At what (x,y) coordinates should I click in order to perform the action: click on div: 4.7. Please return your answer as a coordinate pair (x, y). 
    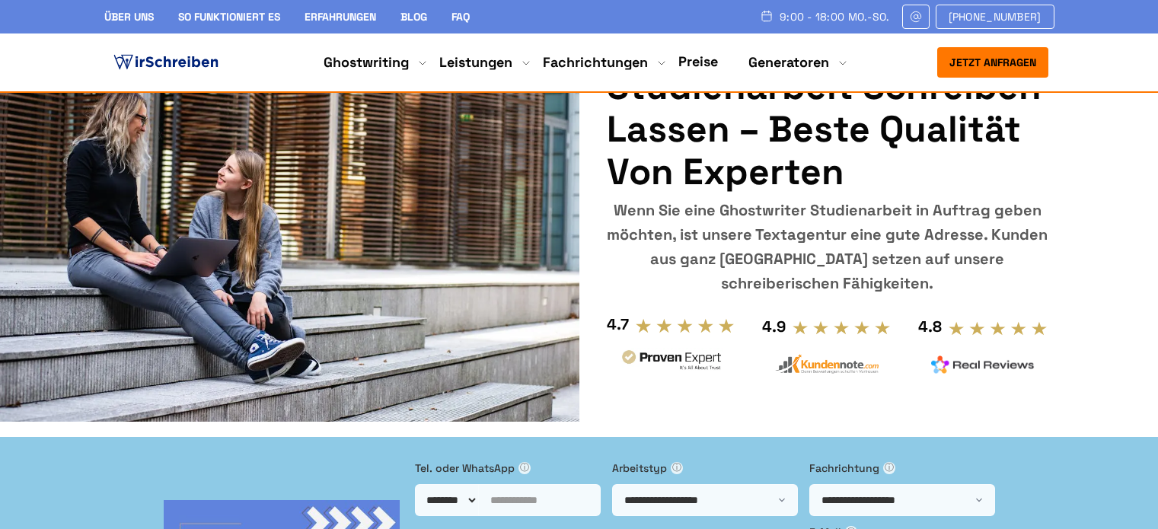
    Looking at the image, I should click on (617, 324).